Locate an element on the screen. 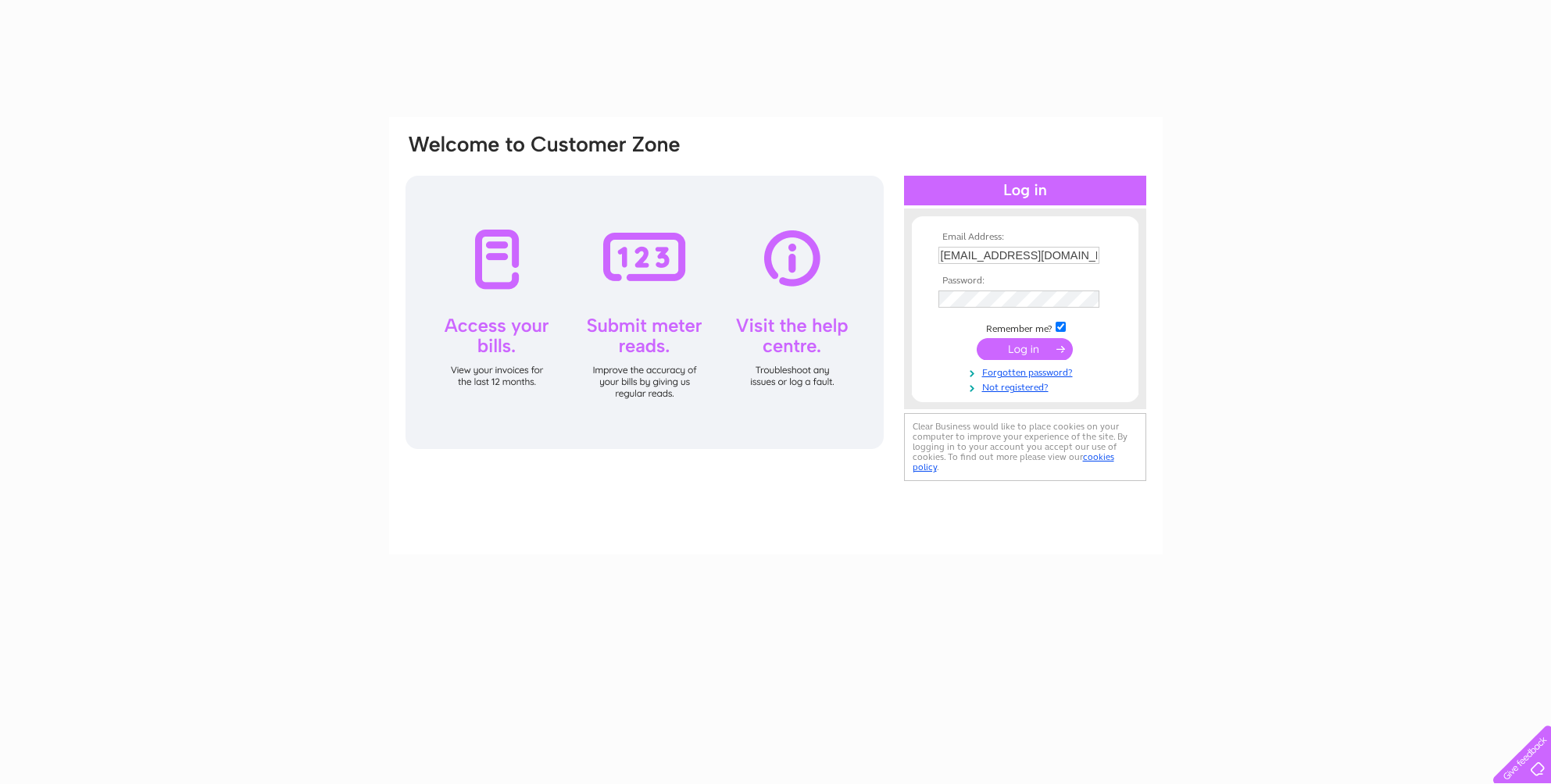 This screenshot has width=1551, height=784. div: Clear Business would like to place cookies on your computer to improve your experience of the sit... is located at coordinates (1025, 447).